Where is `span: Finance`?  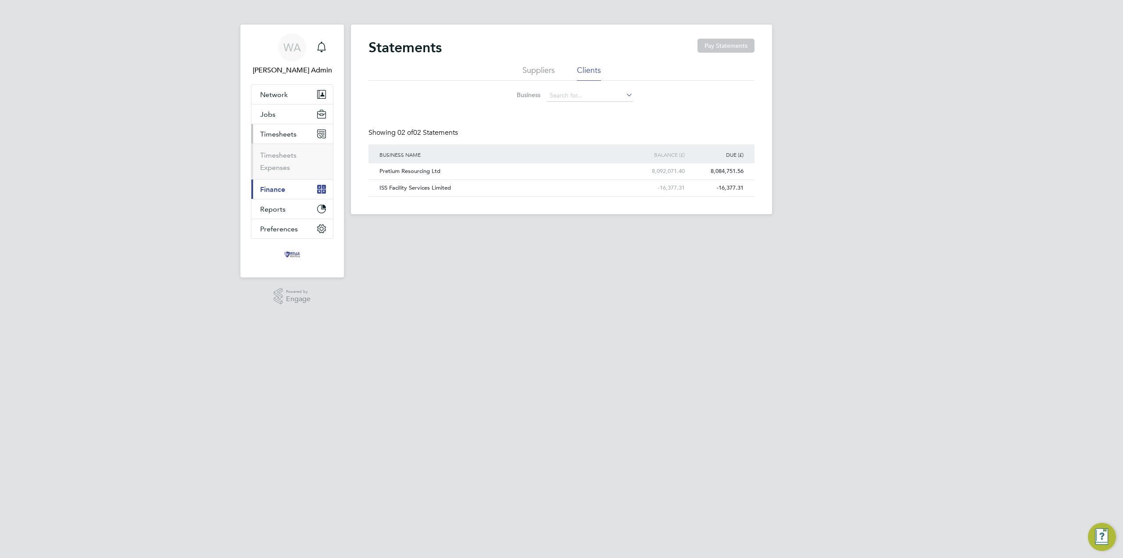
span: Finance is located at coordinates (273, 189).